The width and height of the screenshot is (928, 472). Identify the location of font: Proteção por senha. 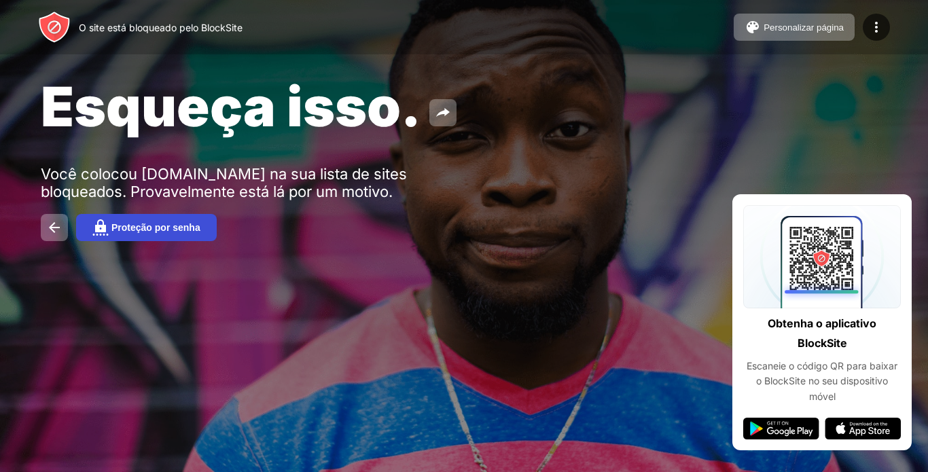
(156, 228).